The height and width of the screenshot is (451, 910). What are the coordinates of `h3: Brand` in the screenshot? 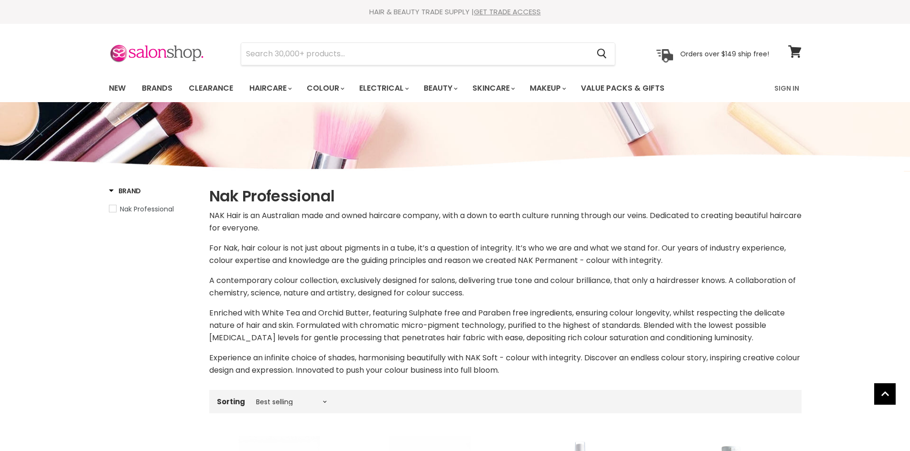 It's located at (125, 191).